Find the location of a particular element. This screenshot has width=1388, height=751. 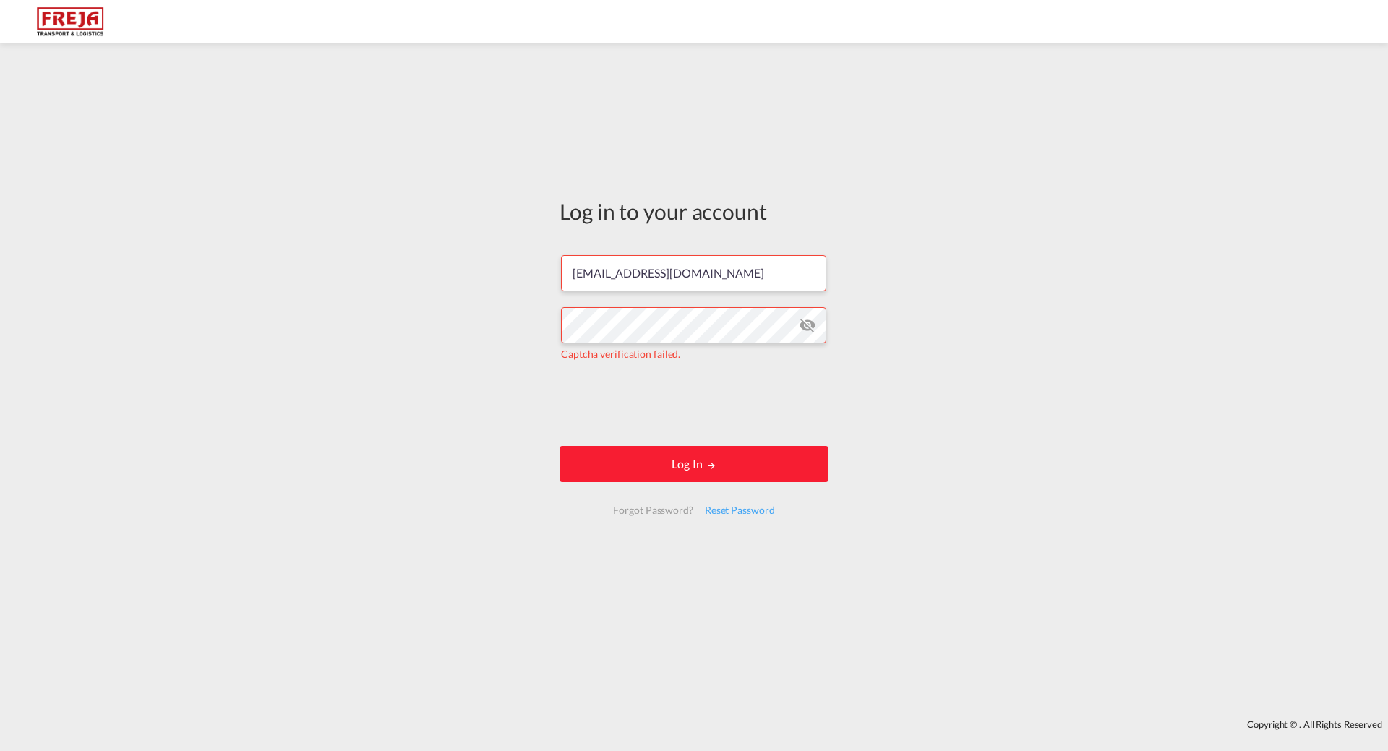

button: LOGIN is located at coordinates (694, 464).